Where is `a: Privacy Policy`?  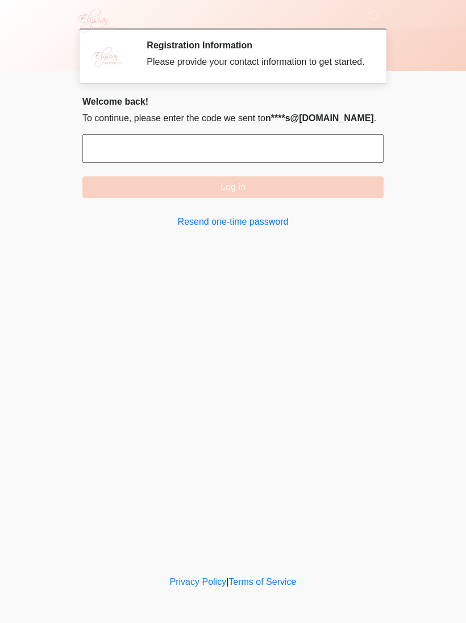 a: Privacy Policy is located at coordinates (199, 581).